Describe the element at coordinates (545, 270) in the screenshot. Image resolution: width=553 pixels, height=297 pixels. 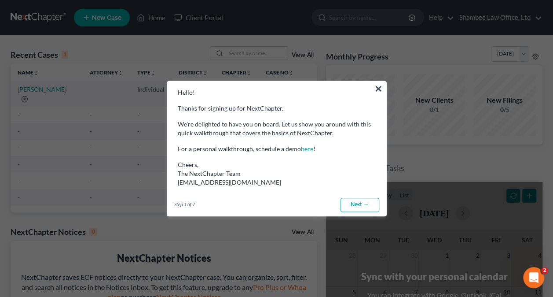
I see `span: 2` at that location.